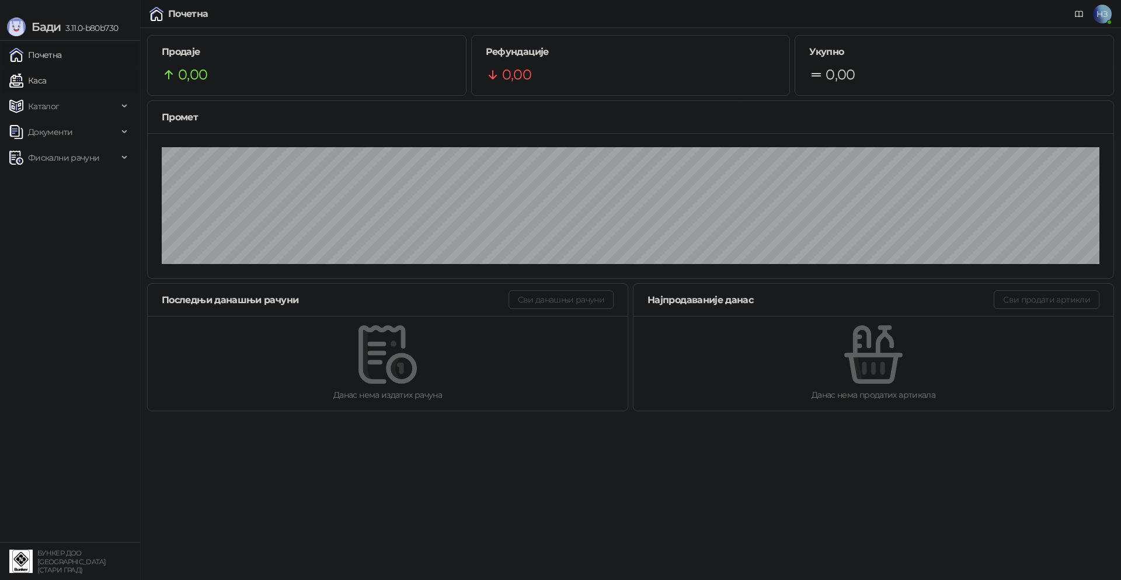 The height and width of the screenshot is (580, 1121). What do you see at coordinates (821, 300) in the screenshot?
I see `div: Најпродаваније данас` at bounding box center [821, 300].